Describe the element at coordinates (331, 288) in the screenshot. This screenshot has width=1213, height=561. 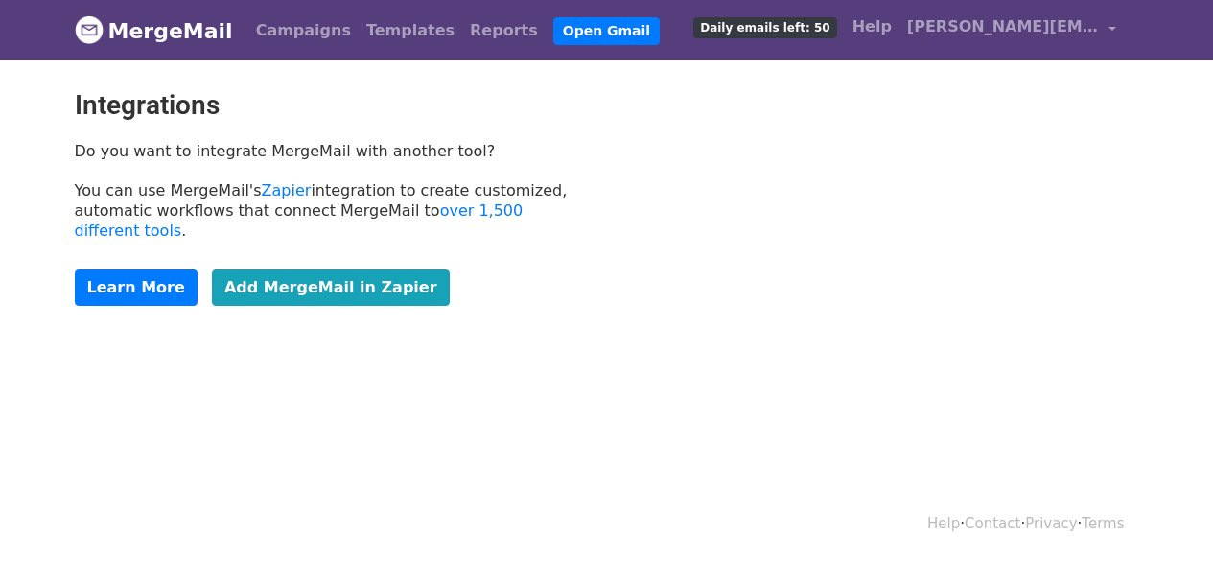
I see `a: Add MergeMail in Zapier` at that location.